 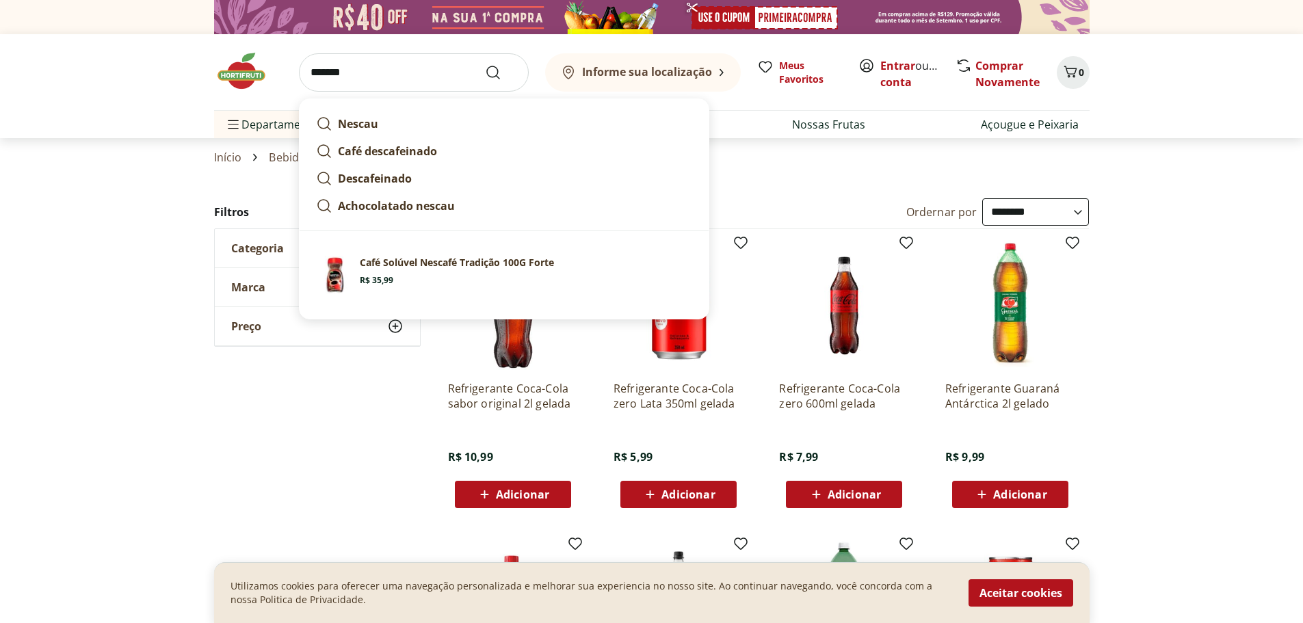 What do you see at coordinates (387, 151) in the screenshot?
I see `strong: Café descafeinado` at bounding box center [387, 151].